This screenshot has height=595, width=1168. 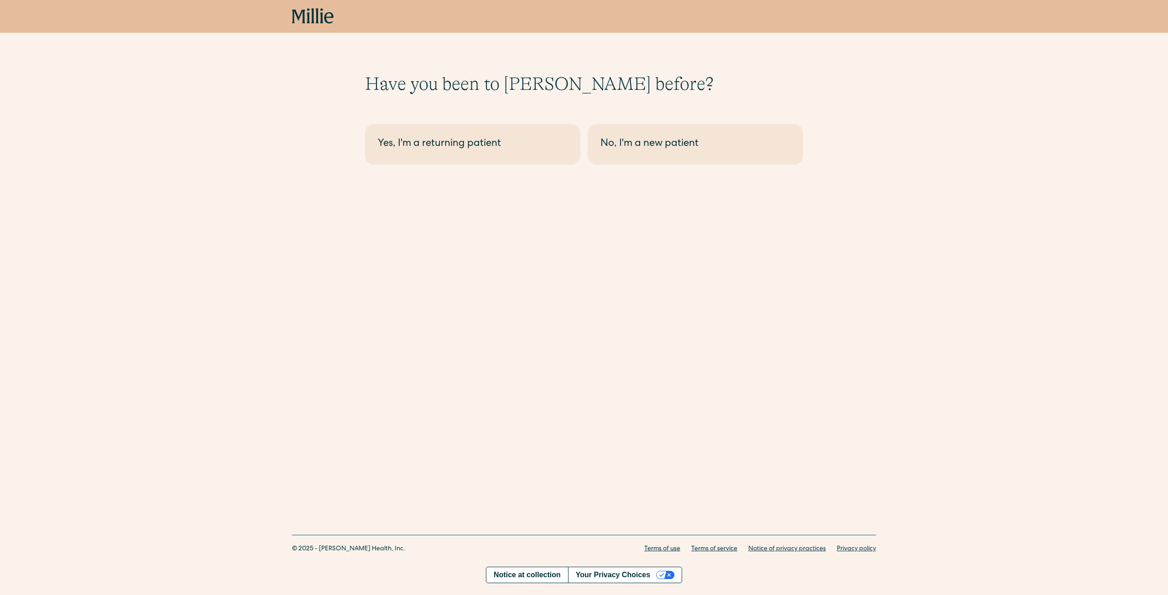 What do you see at coordinates (787, 549) in the screenshot?
I see `a: Notice of privacy practices` at bounding box center [787, 549].